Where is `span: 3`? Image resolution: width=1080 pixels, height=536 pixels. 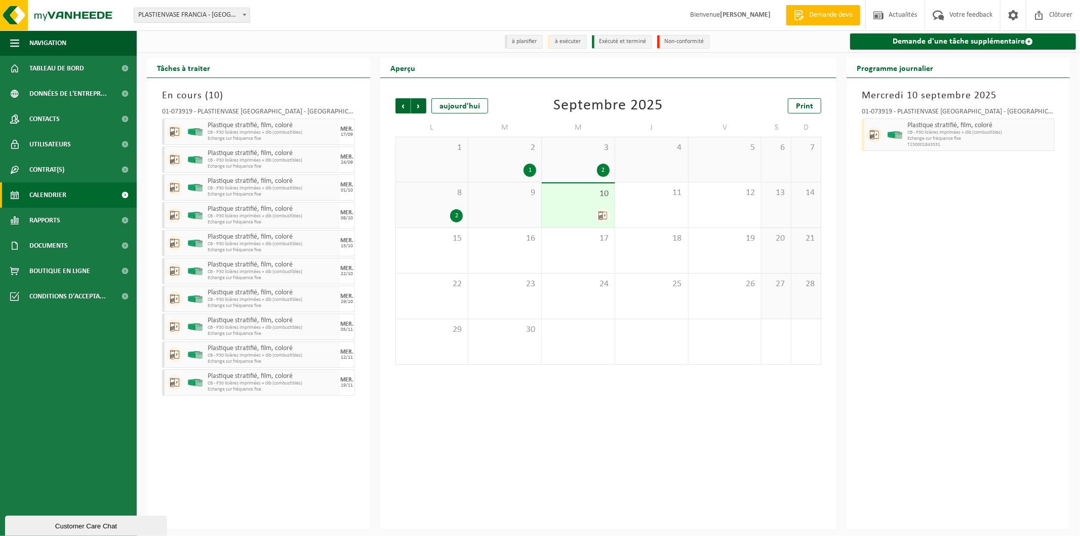 span: 3 is located at coordinates (578, 148).